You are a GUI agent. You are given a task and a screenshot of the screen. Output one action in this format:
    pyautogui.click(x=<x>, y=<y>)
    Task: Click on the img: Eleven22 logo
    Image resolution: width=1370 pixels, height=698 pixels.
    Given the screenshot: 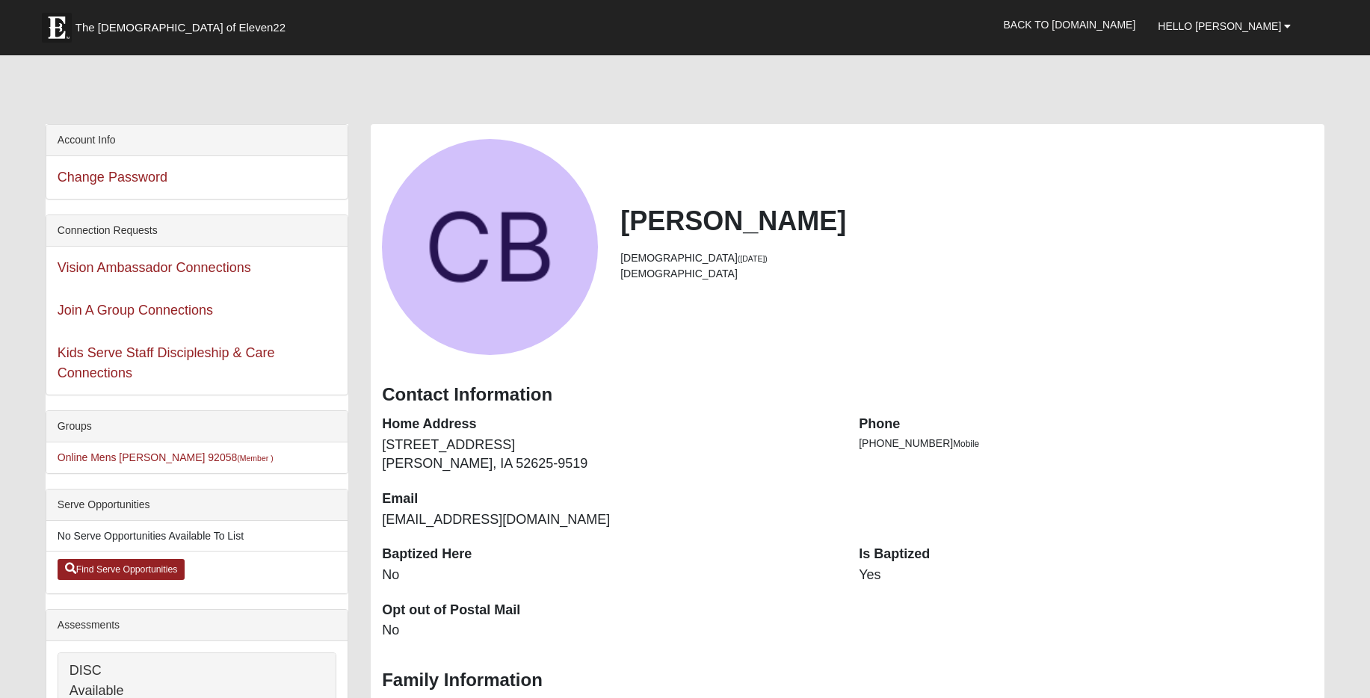 What is the action you would take?
    pyautogui.click(x=57, y=28)
    